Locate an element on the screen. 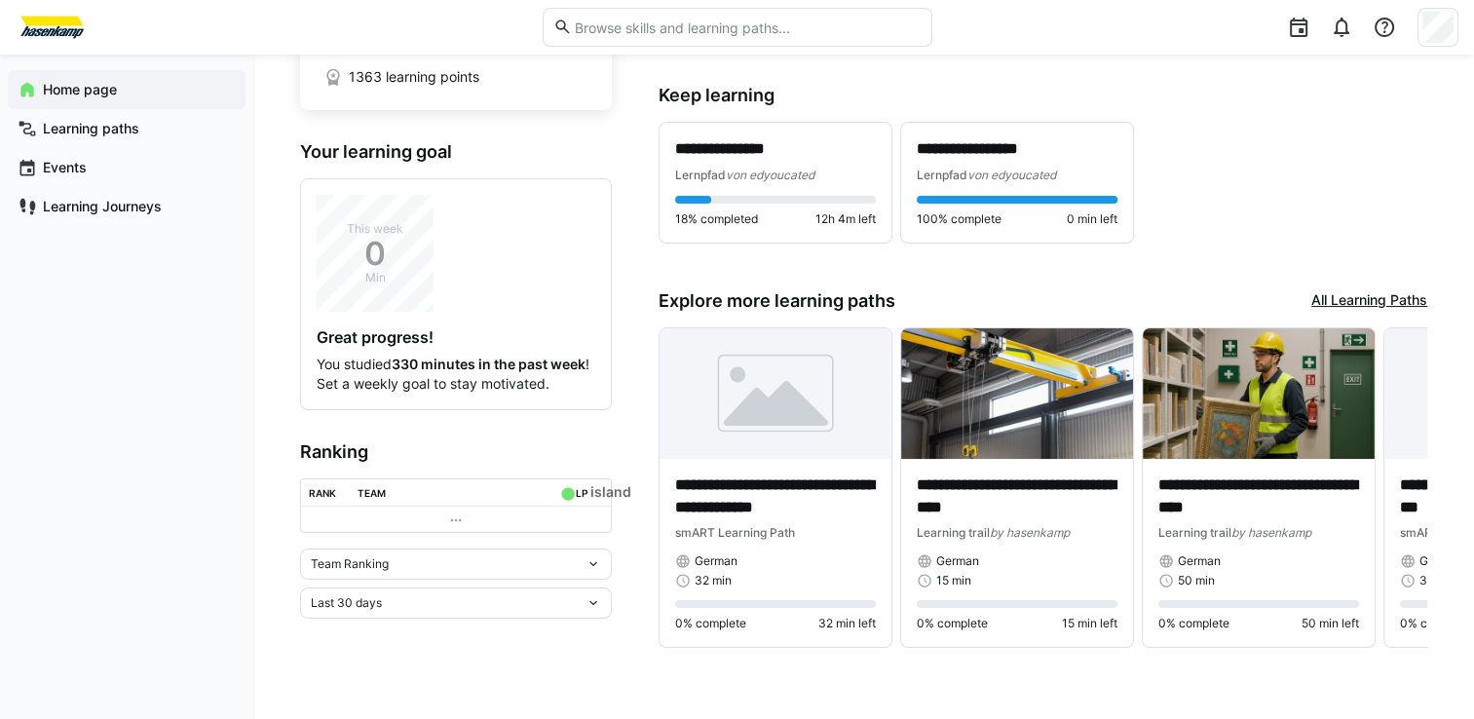  span: 32 min left is located at coordinates (846, 623).